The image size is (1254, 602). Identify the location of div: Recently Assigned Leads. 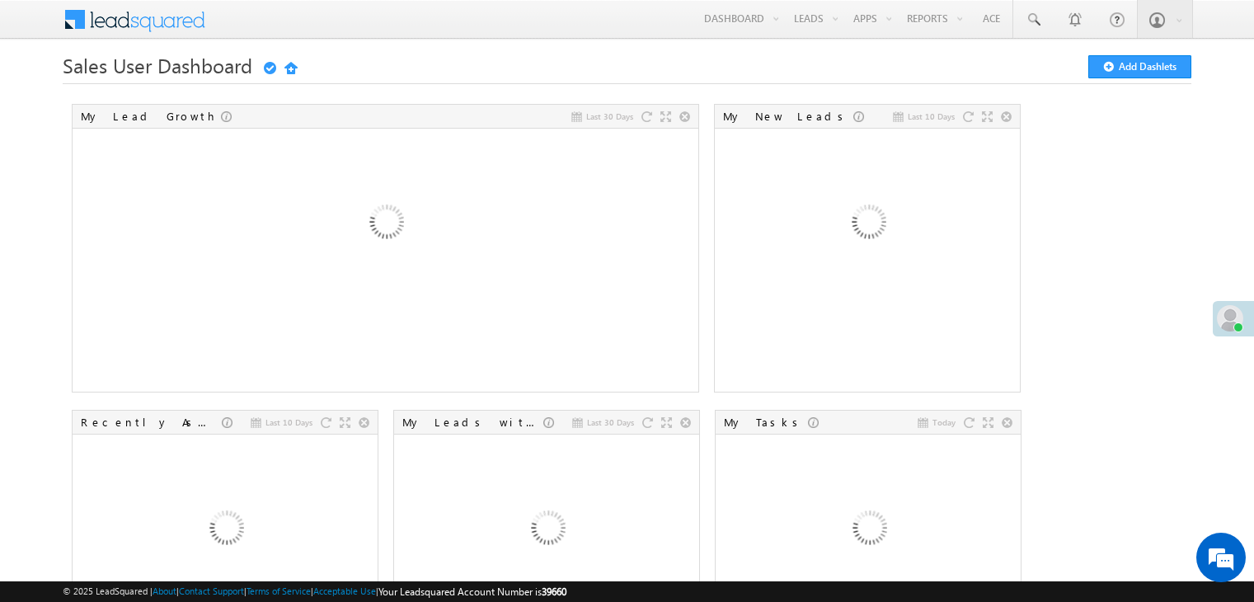
(151, 422).